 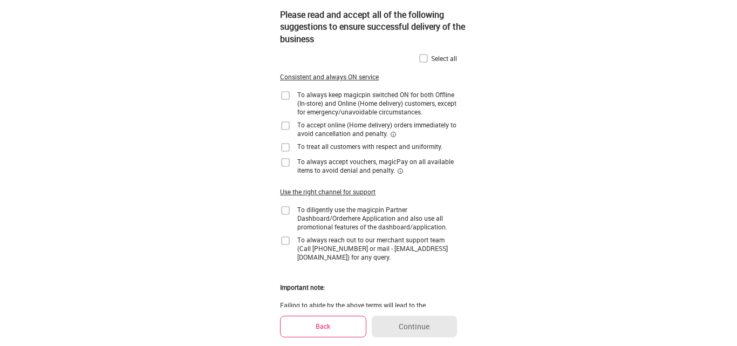 What do you see at coordinates (323, 326) in the screenshot?
I see `button: Back` at bounding box center [323, 326].